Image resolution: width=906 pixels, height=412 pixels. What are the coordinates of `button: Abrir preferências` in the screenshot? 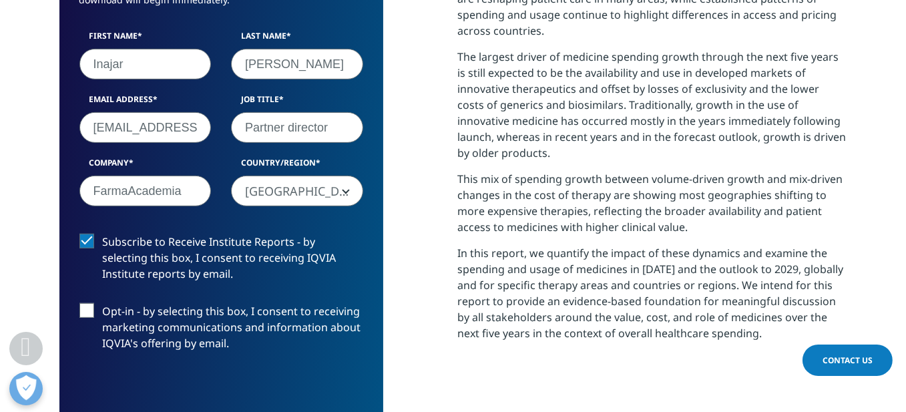 It's located at (26, 389).